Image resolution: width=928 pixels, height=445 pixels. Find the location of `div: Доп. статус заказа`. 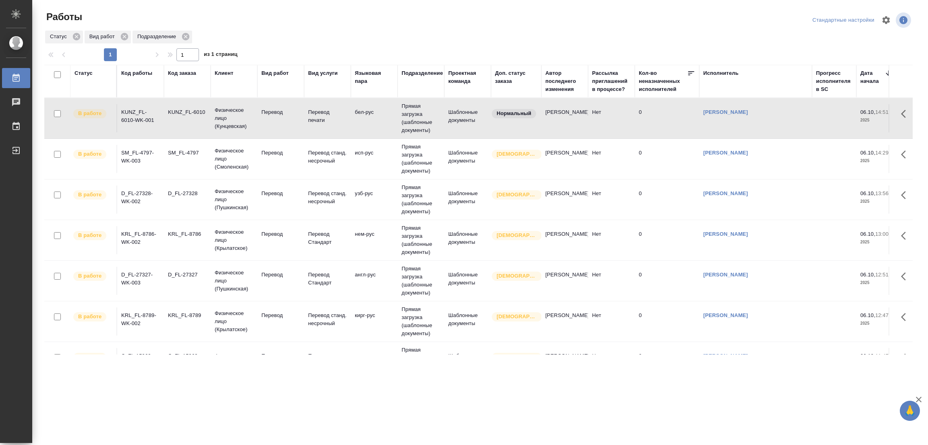

div: Доп. статус заказа is located at coordinates (516, 77).